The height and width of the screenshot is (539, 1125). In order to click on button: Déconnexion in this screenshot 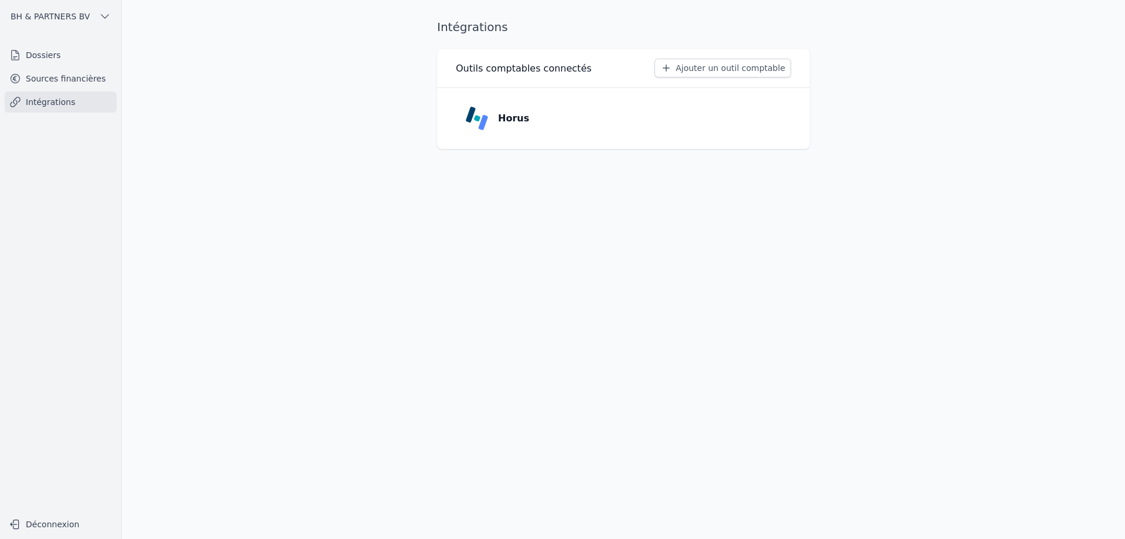, I will do `click(60, 524)`.